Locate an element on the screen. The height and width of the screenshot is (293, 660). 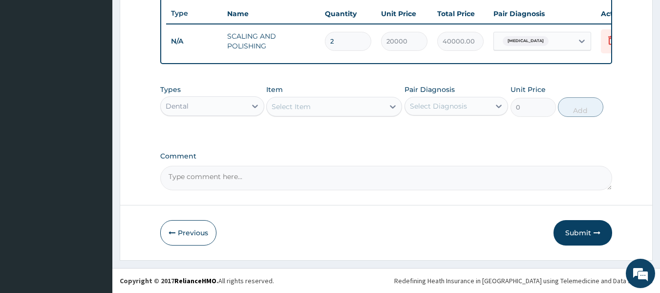
button: Add is located at coordinates (580, 107).